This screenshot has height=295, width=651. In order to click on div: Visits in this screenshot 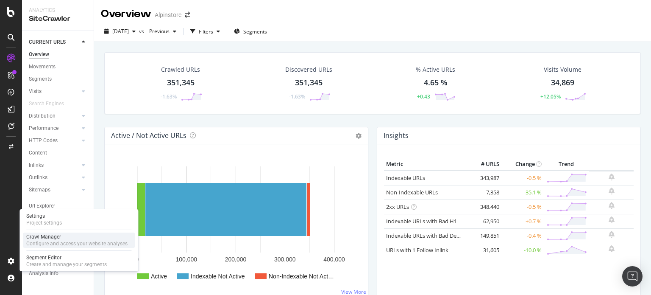, I will do `click(35, 91)`.